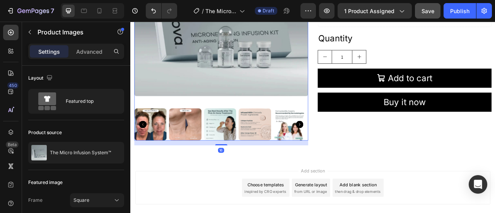 The width and height of the screenshot is (495, 213). What do you see at coordinates (115, 164) in the screenshot?
I see `div: 16` at bounding box center [115, 164].